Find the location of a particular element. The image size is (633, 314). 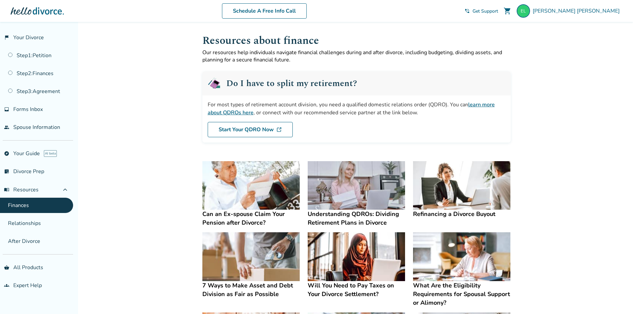

a: Can an Ex-spouse Claim Your Pension after Divorce?Can an Ex-spouse Claim Your Pension after Divorce? is located at coordinates (251, 194).